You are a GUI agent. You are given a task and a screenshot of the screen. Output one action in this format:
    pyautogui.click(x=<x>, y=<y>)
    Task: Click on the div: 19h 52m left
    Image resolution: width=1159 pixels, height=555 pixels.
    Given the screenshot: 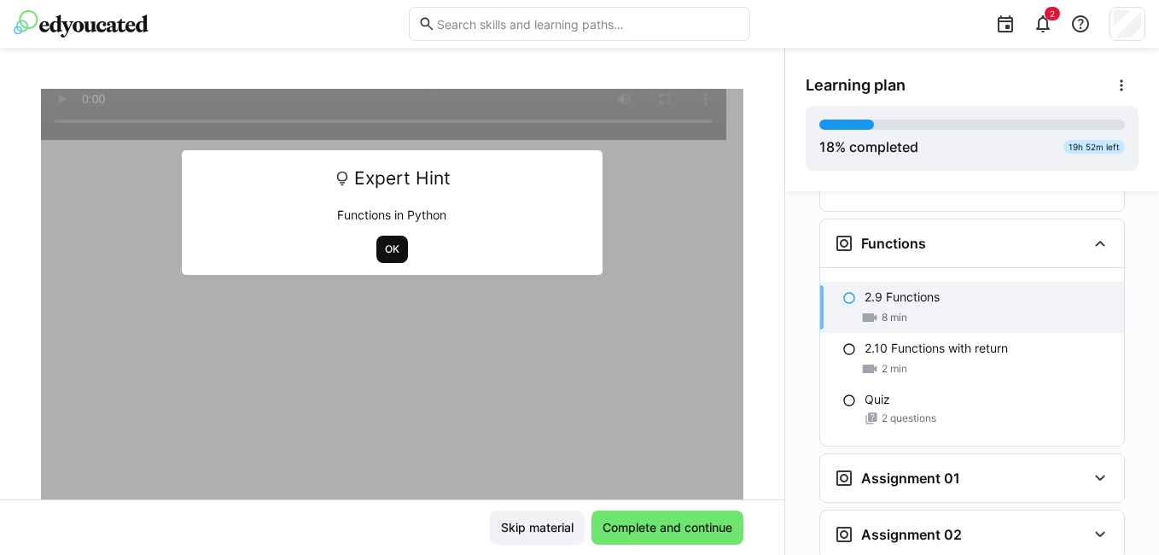 What is the action you would take?
    pyautogui.click(x=1094, y=147)
    